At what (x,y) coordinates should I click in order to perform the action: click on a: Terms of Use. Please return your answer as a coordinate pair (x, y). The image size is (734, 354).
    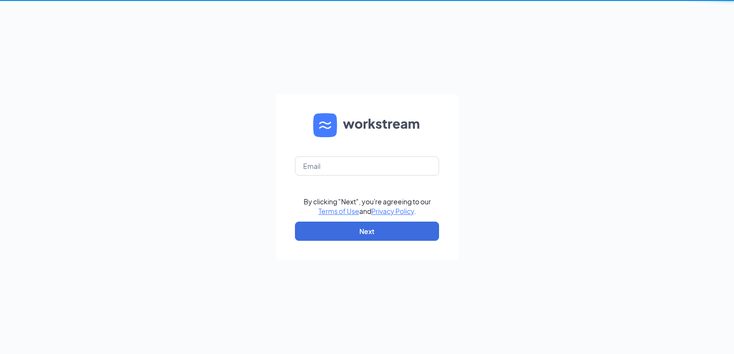
    Looking at the image, I should click on (339, 211).